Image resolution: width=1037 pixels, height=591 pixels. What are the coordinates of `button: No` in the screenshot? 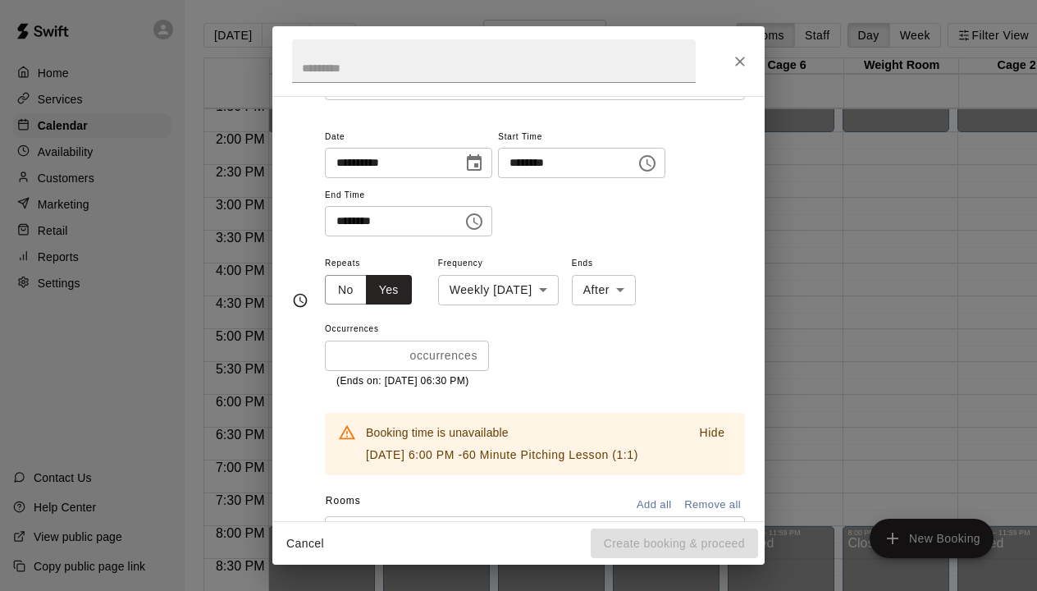 It's located at (345, 290).